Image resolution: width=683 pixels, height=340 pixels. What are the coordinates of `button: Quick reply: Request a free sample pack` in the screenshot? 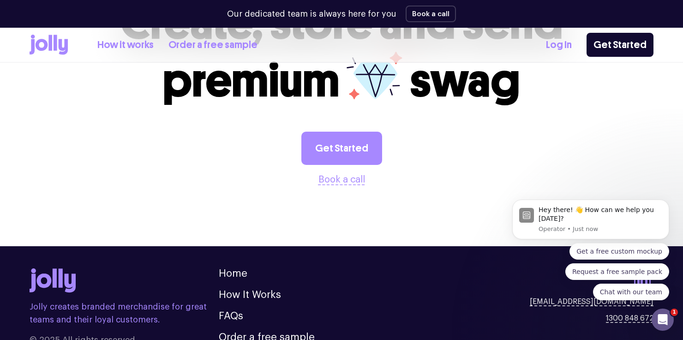 It's located at (119, 143).